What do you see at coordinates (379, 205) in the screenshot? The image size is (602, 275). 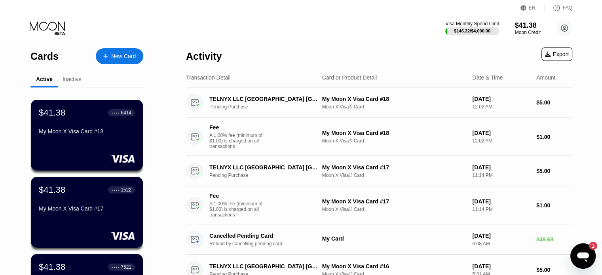 I see `div: FeeA 1.00% fee (minimum of $1.00) is charged on all transactionsMy Moon X Visa Card #17Moon X Vis...` at bounding box center [379, 205].